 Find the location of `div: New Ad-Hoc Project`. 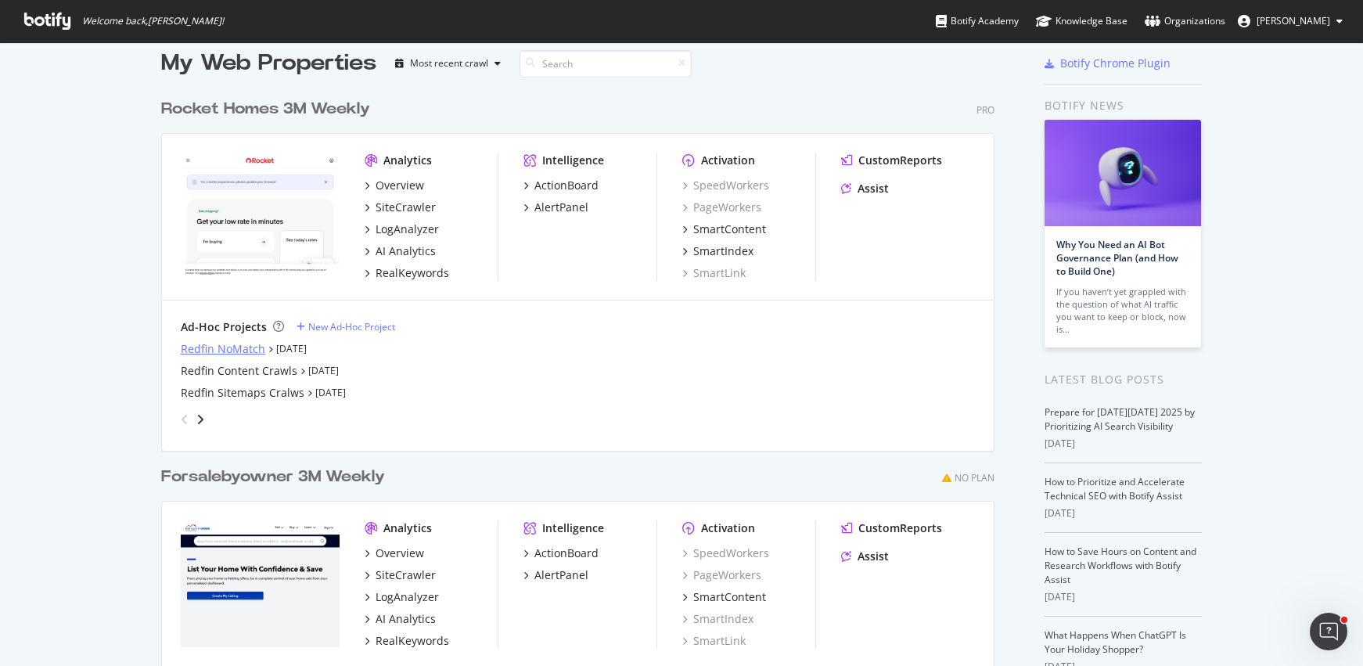

div: New Ad-Hoc Project is located at coordinates (351, 326).